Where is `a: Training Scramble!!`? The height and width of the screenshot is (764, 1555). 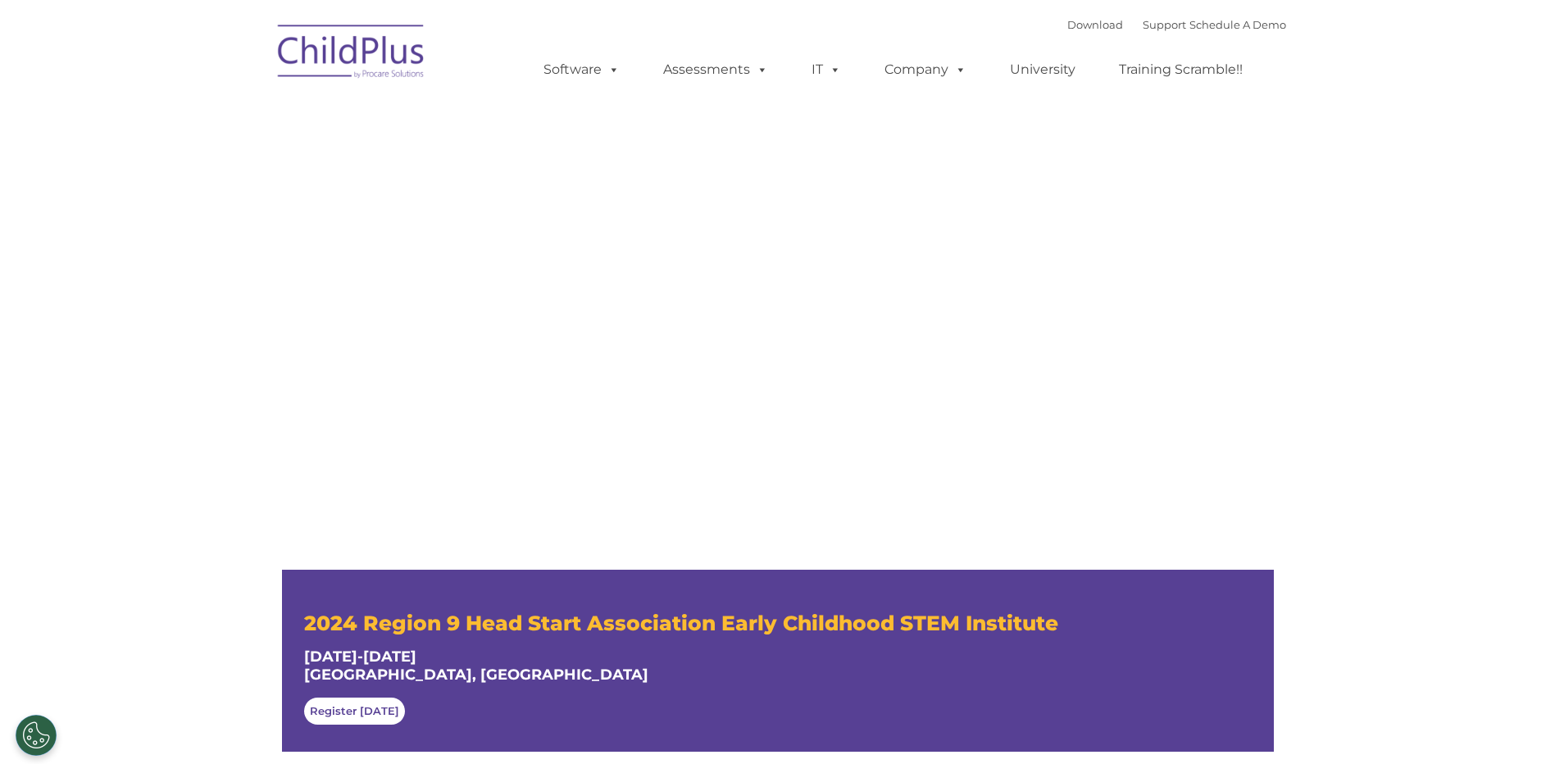 a: Training Scramble!! is located at coordinates (1180, 70).